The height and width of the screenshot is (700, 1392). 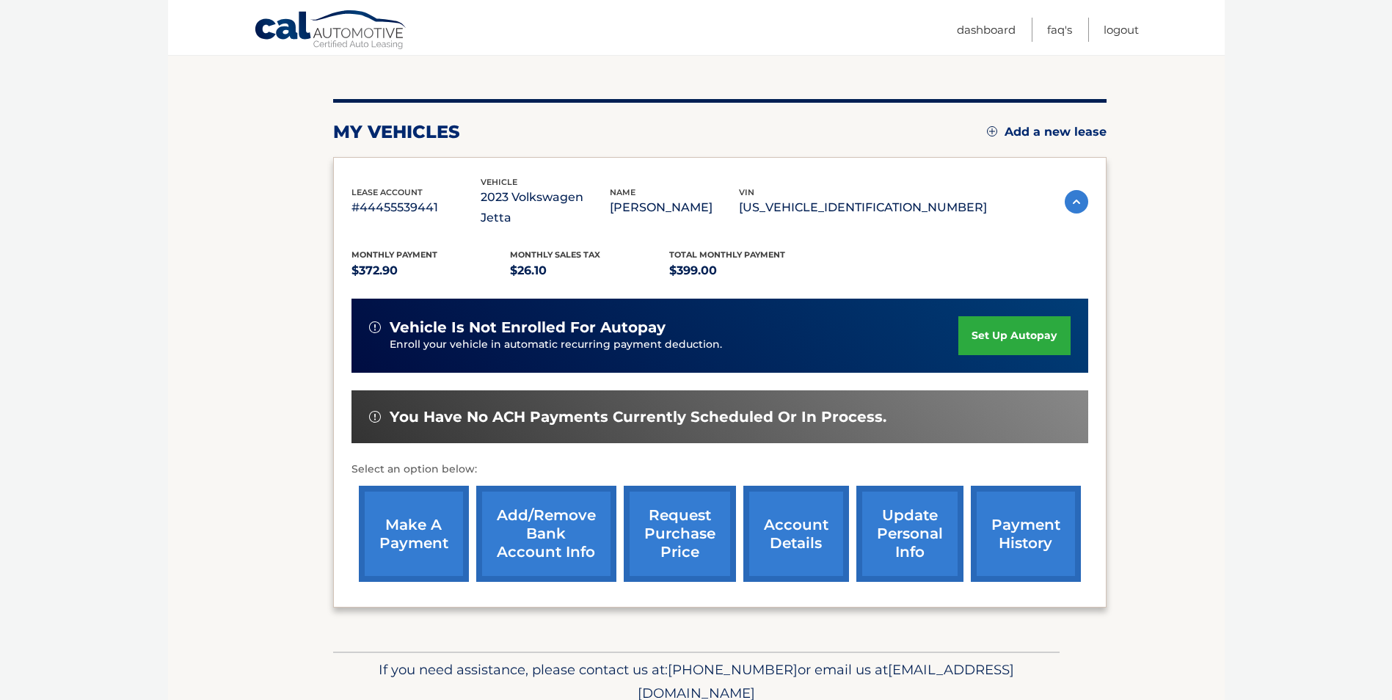 What do you see at coordinates (555, 255) in the screenshot?
I see `span: Monthly sales Tax` at bounding box center [555, 255].